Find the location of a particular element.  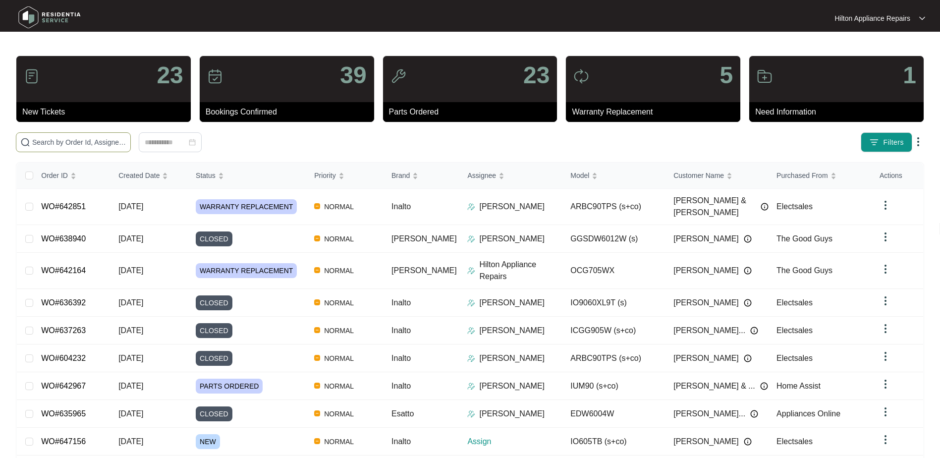

p: 5 is located at coordinates (726, 75).